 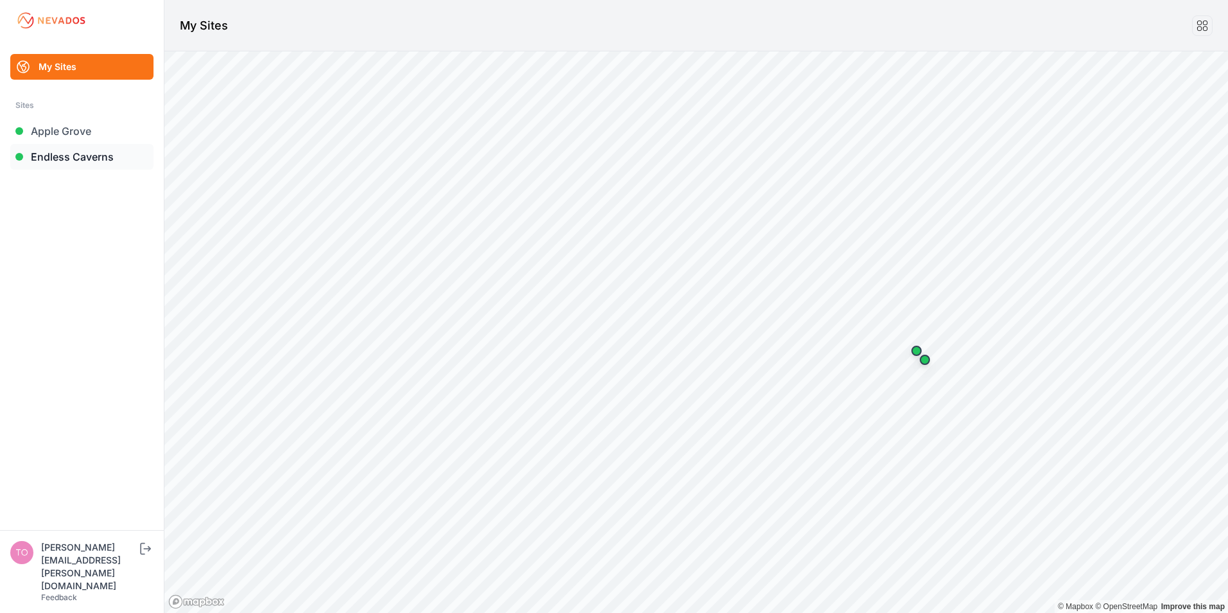 I want to click on div: Map marker, so click(x=917, y=351).